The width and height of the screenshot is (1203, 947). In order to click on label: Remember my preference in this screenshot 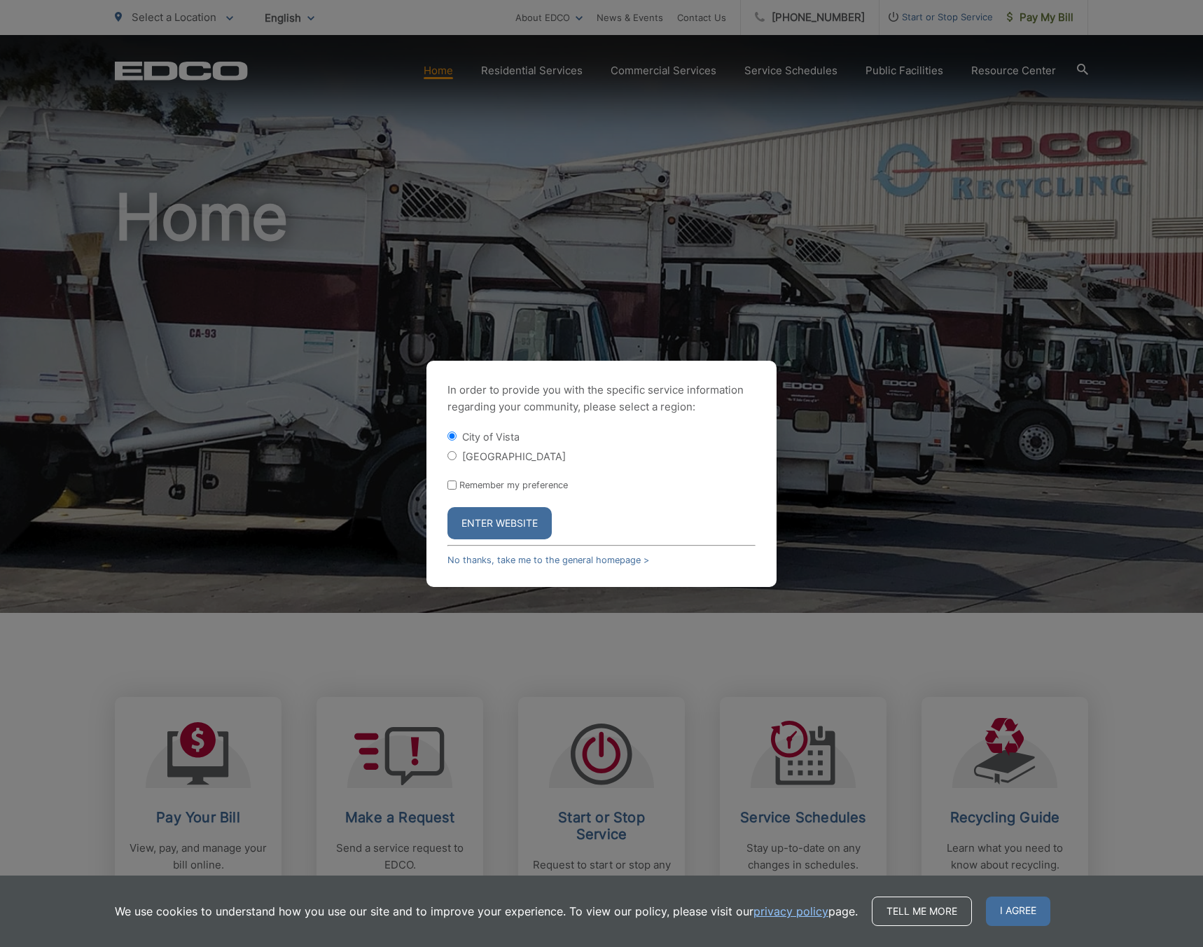, I will do `click(513, 485)`.